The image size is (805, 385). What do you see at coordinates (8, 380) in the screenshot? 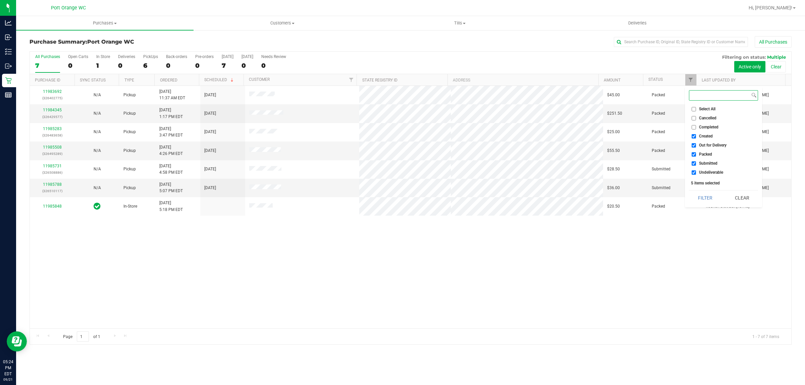
I see `p: 09/21` at bounding box center [8, 380].